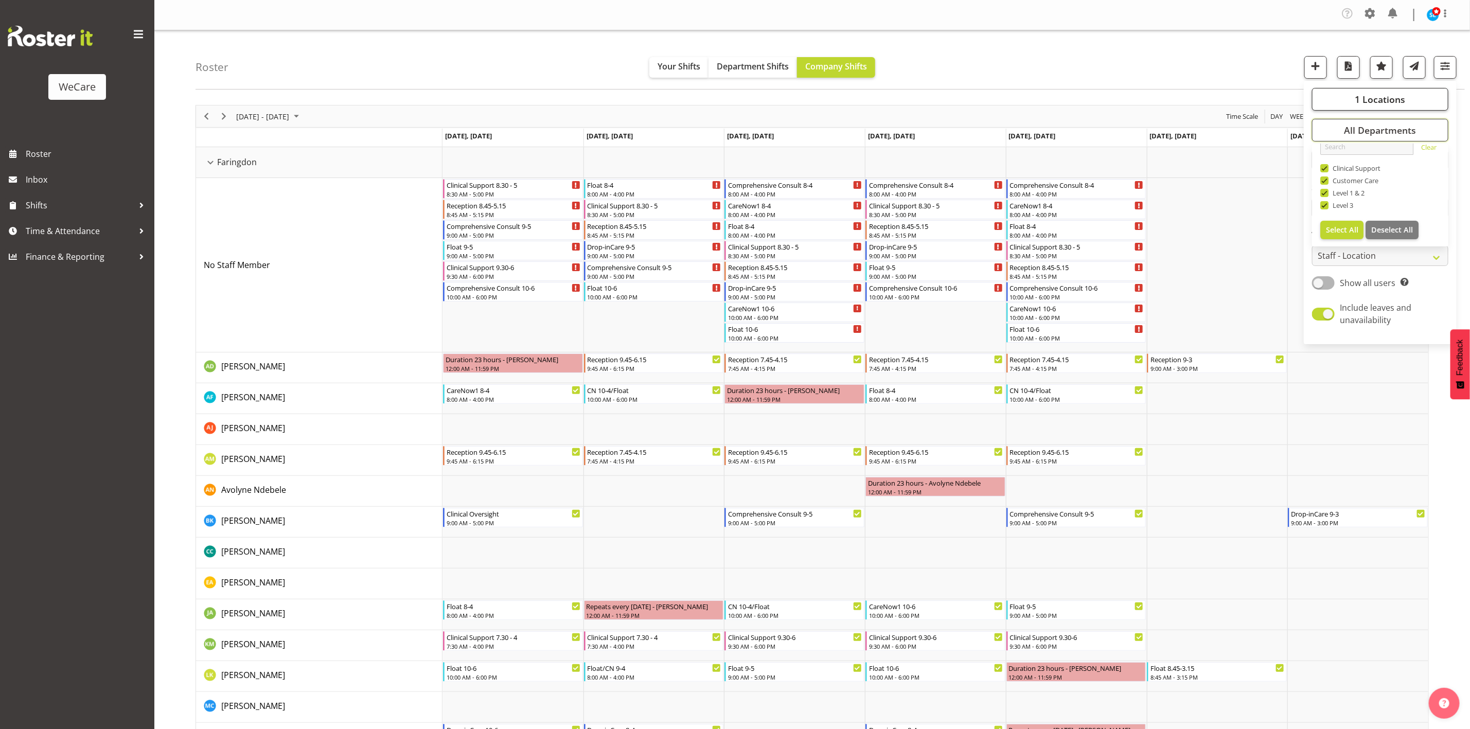  Describe the element at coordinates (795, 513) in the screenshot. I see `div: Comprehensive Consult 9-5` at that location.